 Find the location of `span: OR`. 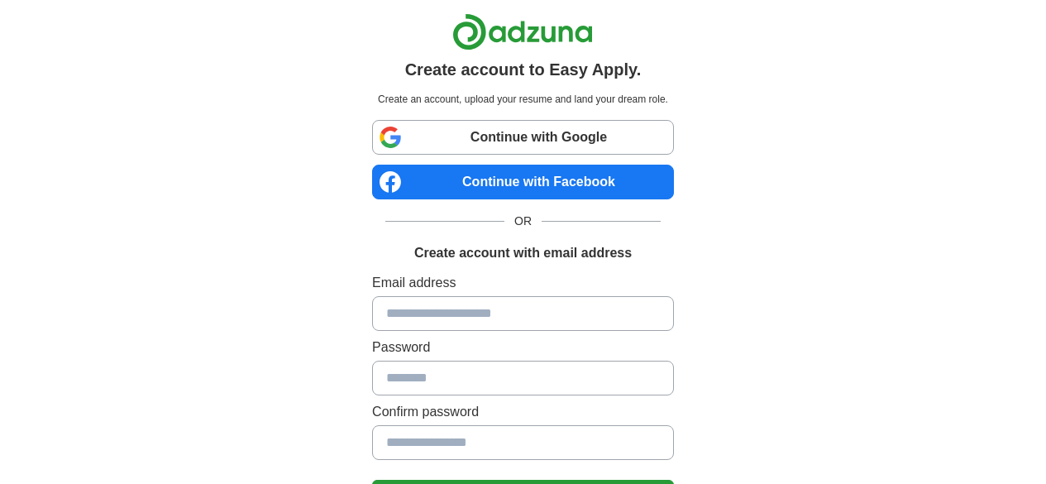

span: OR is located at coordinates (523, 221).